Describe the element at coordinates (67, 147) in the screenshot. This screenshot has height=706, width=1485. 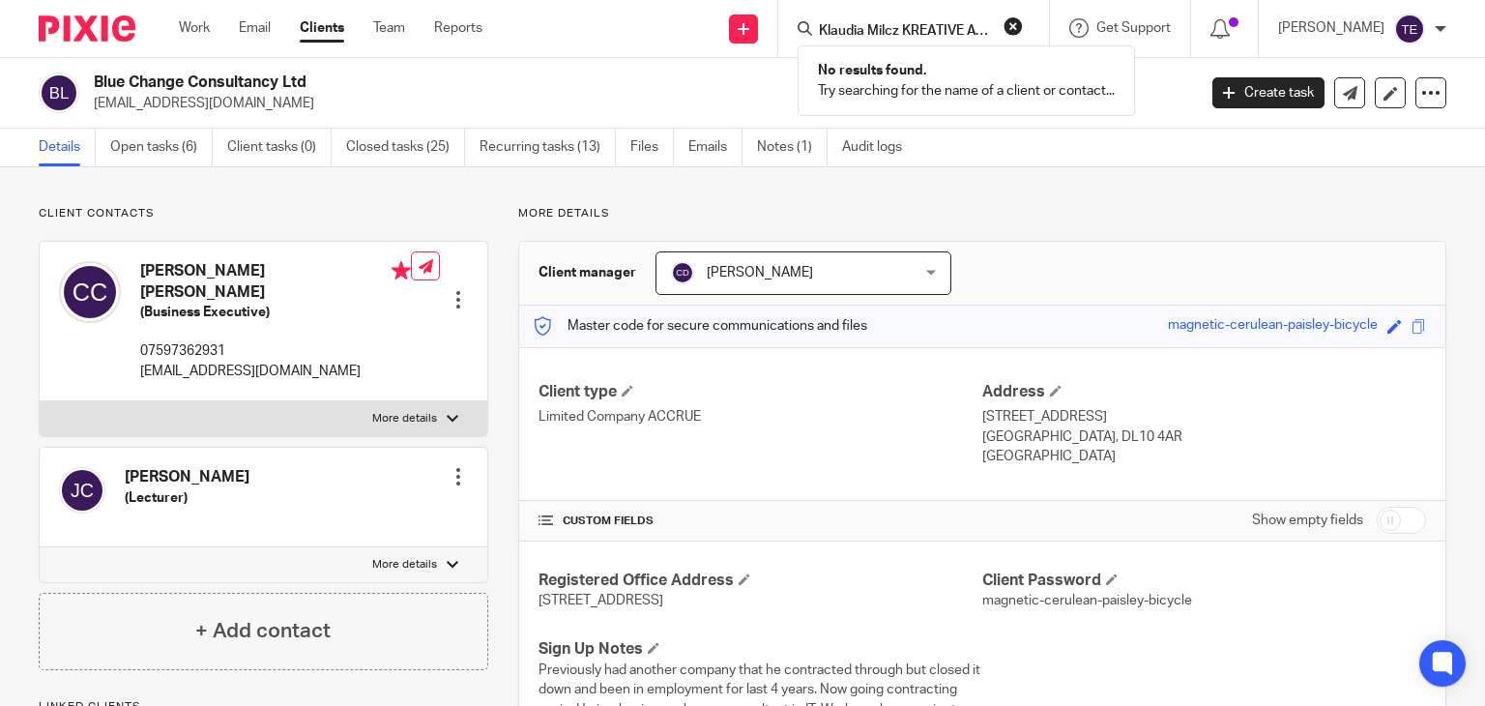
I see `a: Details` at that location.